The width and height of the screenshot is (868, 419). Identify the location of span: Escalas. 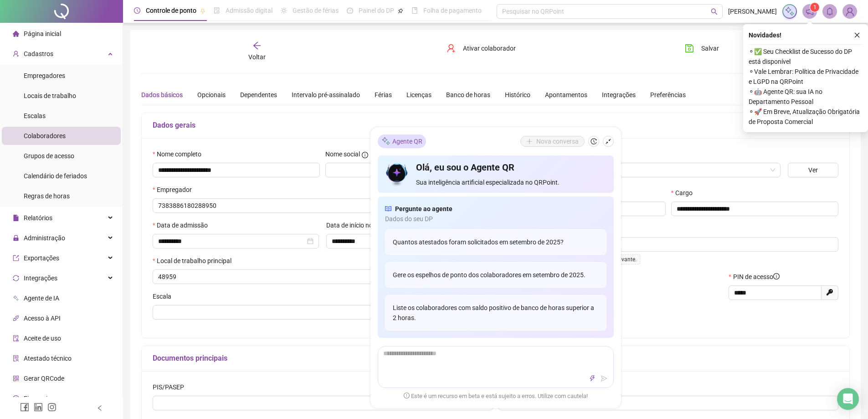
(35, 116).